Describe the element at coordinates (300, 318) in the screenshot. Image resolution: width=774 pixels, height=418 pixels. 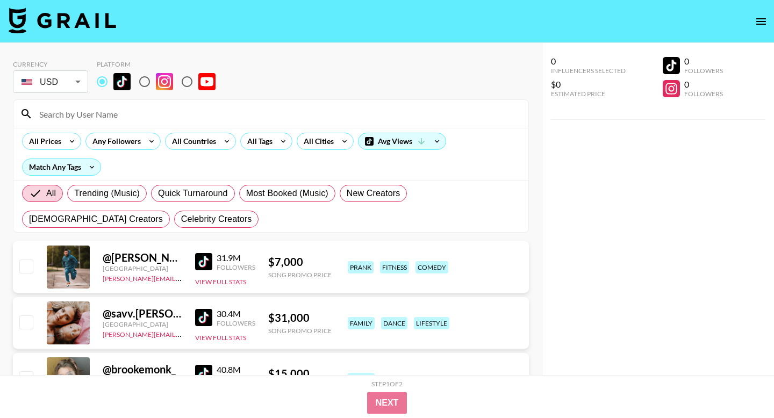
I see `div: $ 31,000` at that location.